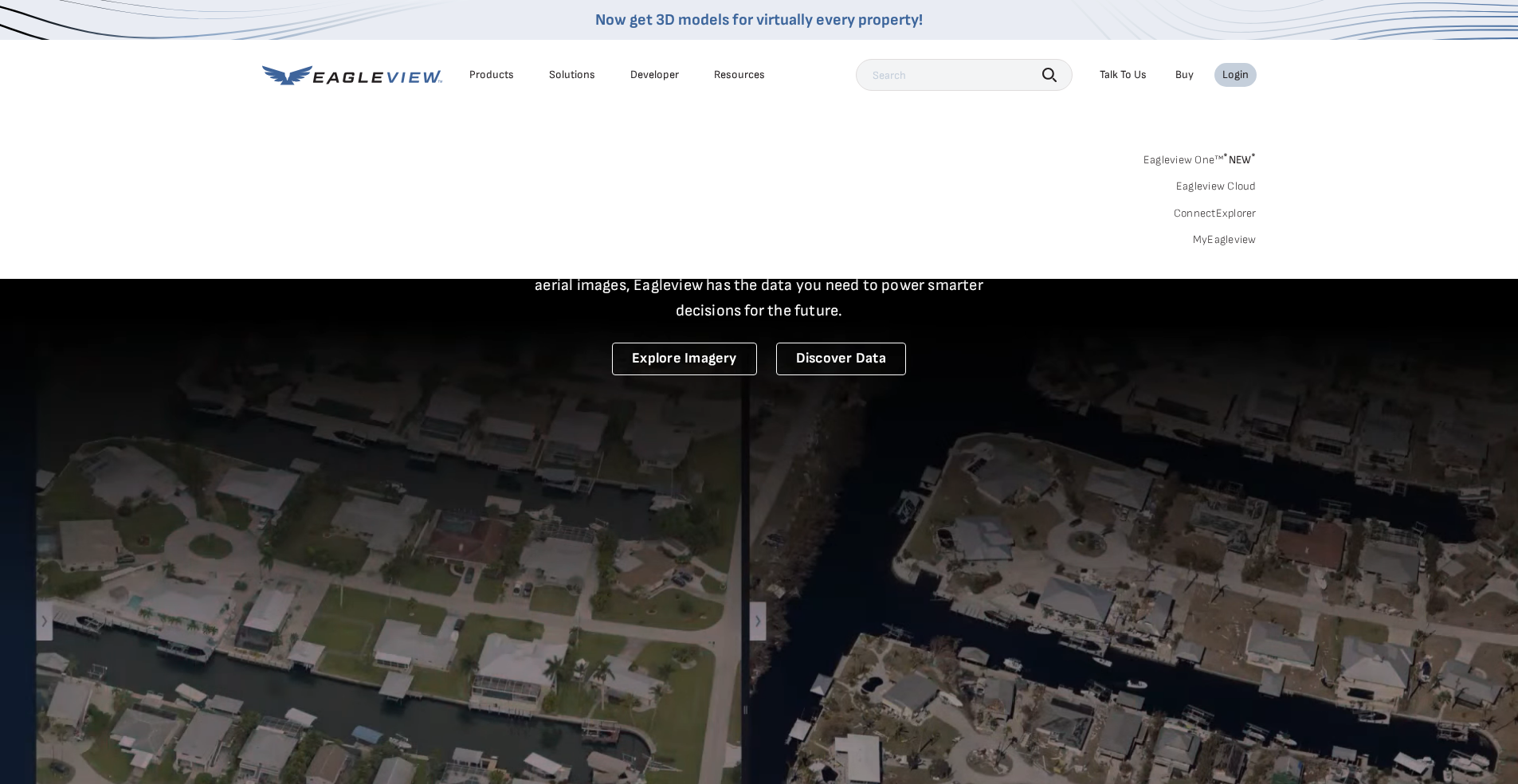 Image resolution: width=1518 pixels, height=784 pixels. I want to click on a: Discover Data, so click(841, 359).